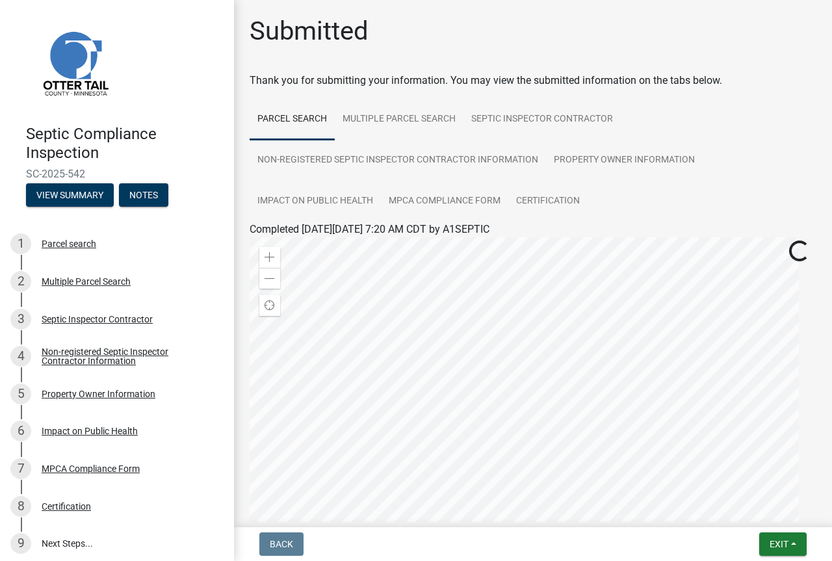 The image size is (832, 561). Describe the element at coordinates (445, 202) in the screenshot. I see `a: MPCA Compliance Form` at that location.